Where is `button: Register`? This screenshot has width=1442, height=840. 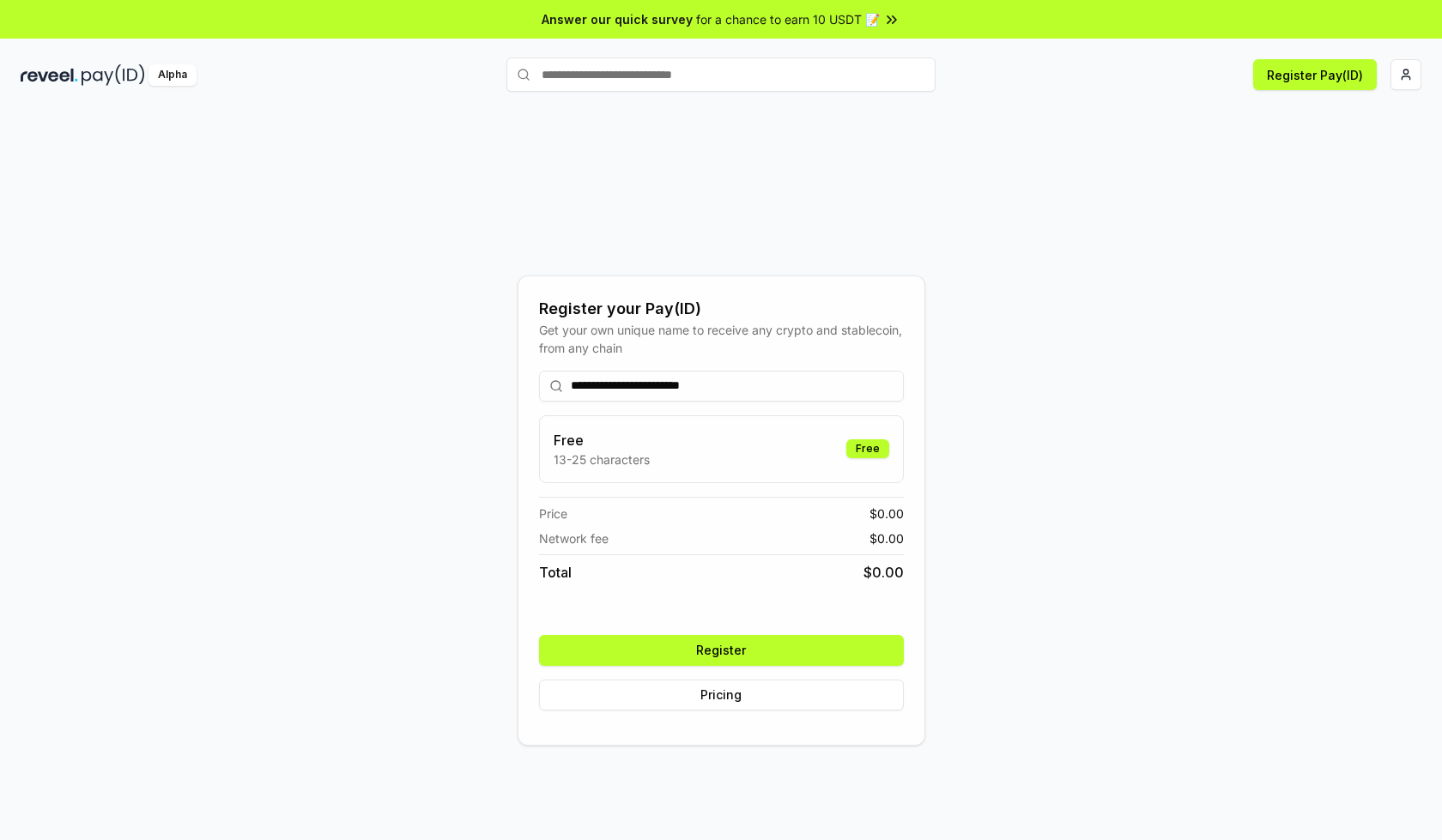 button: Register is located at coordinates (721, 651).